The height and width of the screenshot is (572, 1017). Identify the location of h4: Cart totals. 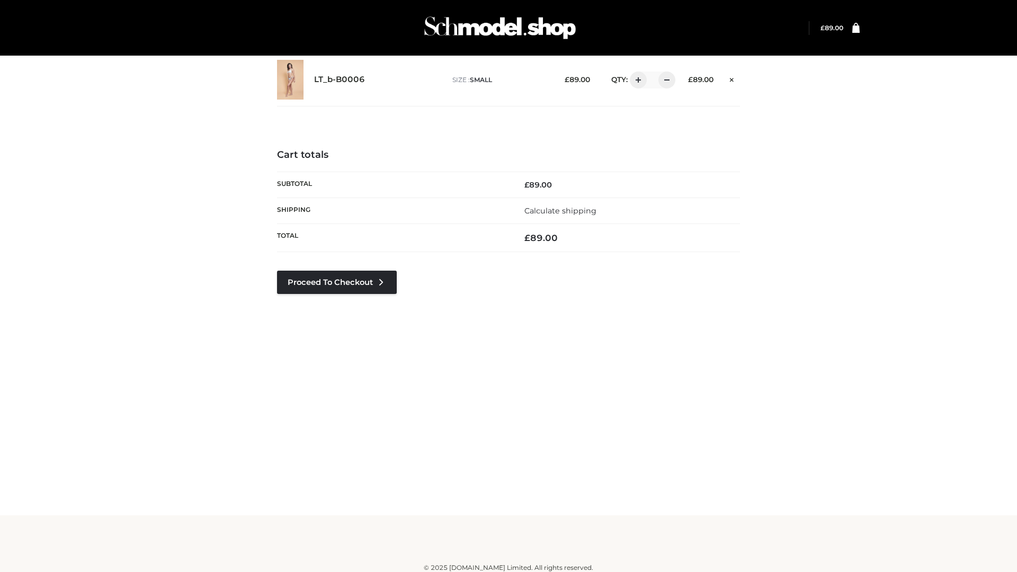
(508, 155).